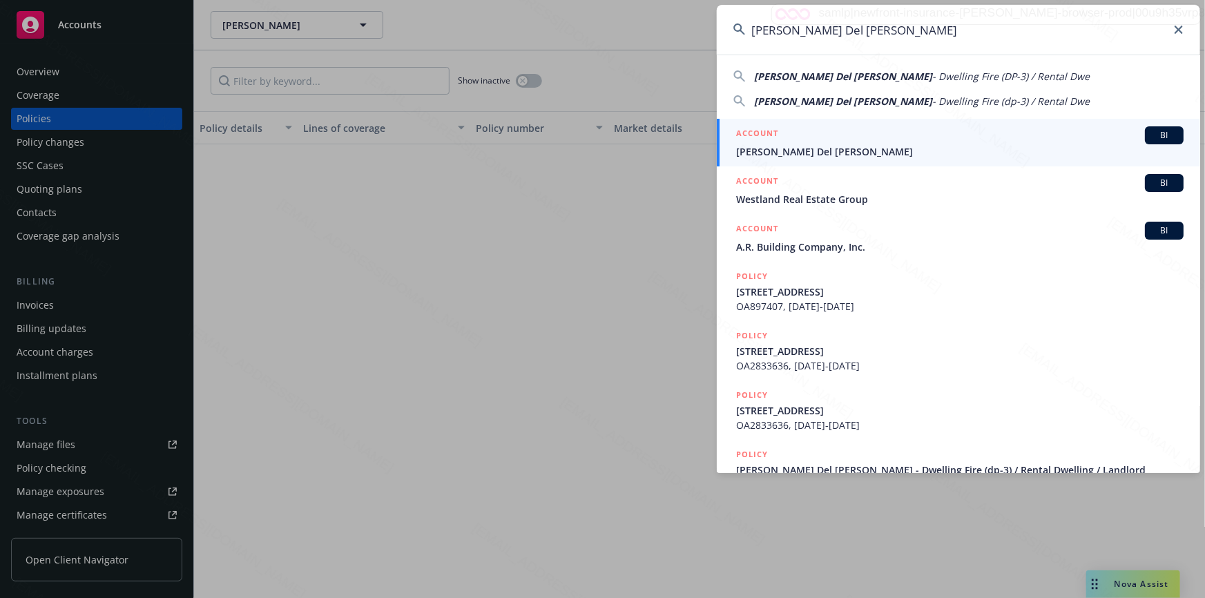  What do you see at coordinates (959, 30) in the screenshot?
I see `input: Search...` at bounding box center [959, 30].